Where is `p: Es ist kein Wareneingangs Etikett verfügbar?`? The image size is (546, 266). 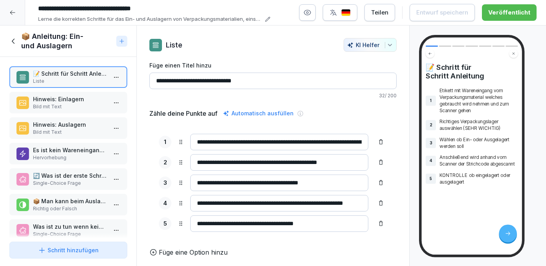
p: Es ist kein Wareneingangs Etikett verfügbar? is located at coordinates (70, 150).